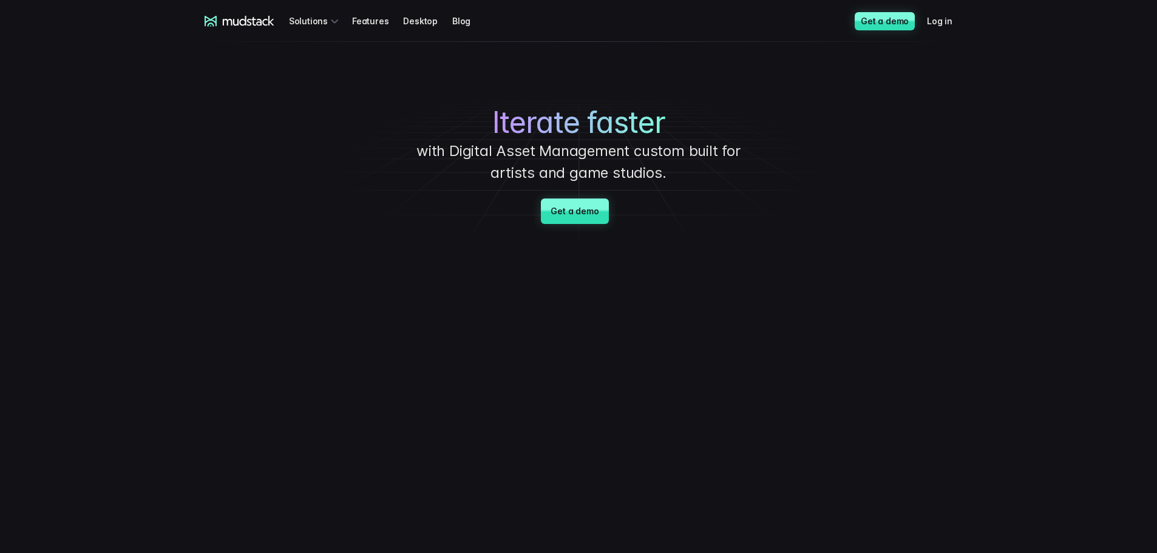 This screenshot has height=553, width=1157. I want to click on div: Solutions, so click(316, 21).